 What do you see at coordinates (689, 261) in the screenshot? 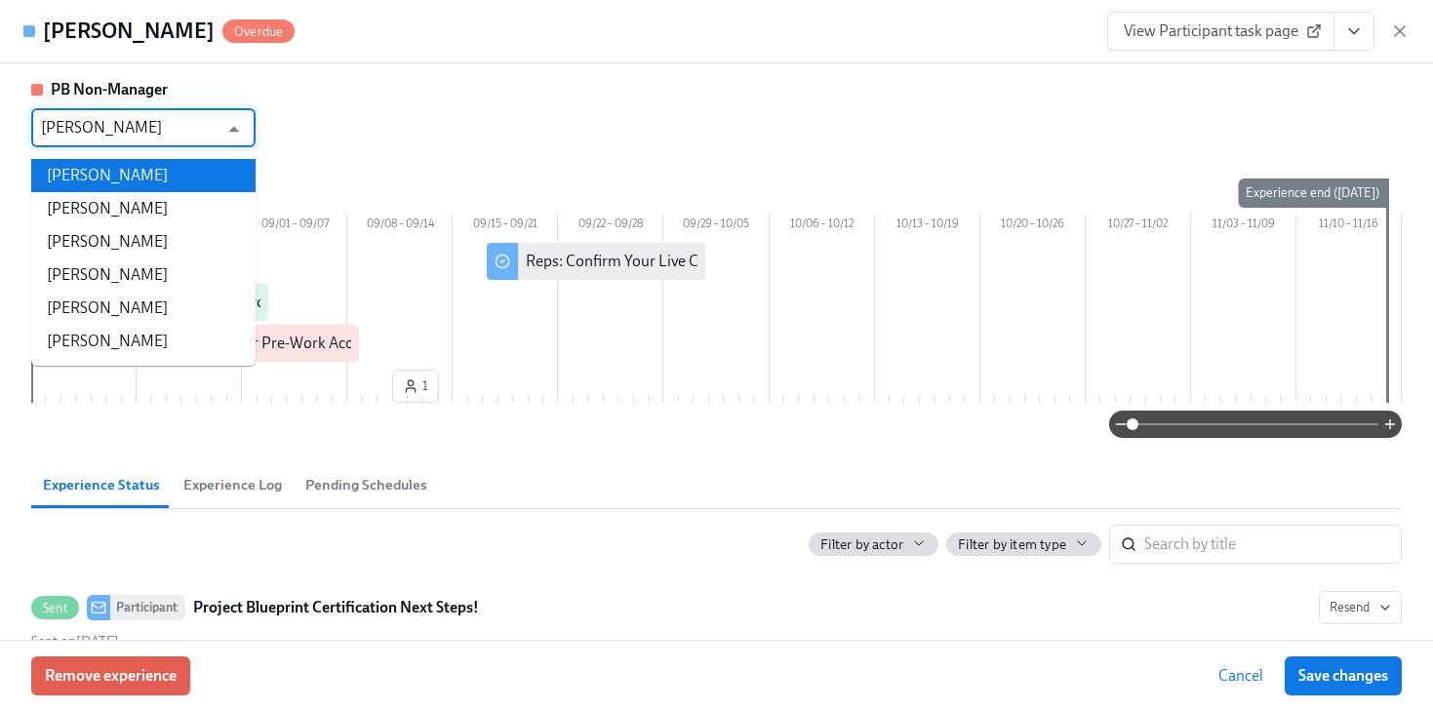
I see `div: Reps: Confirm Your Live Certification Completion` at bounding box center [689, 261].